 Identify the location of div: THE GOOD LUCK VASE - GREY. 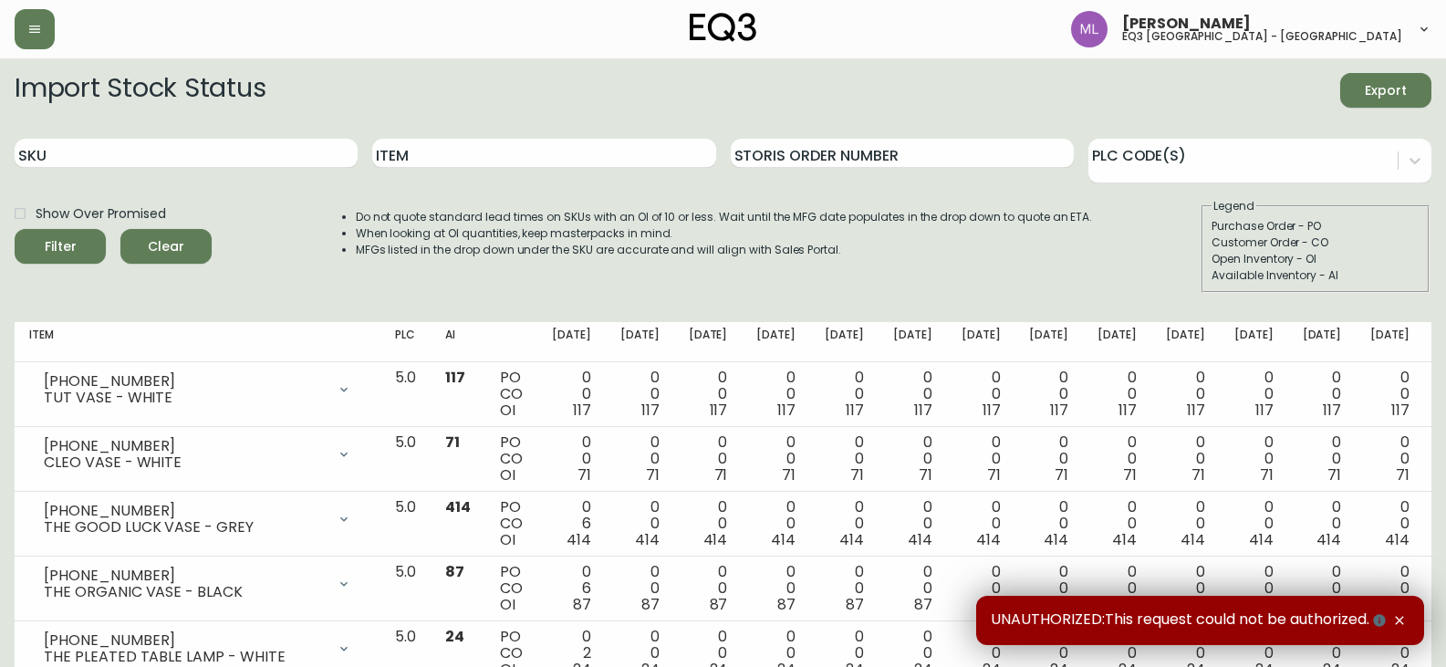
(184, 527).